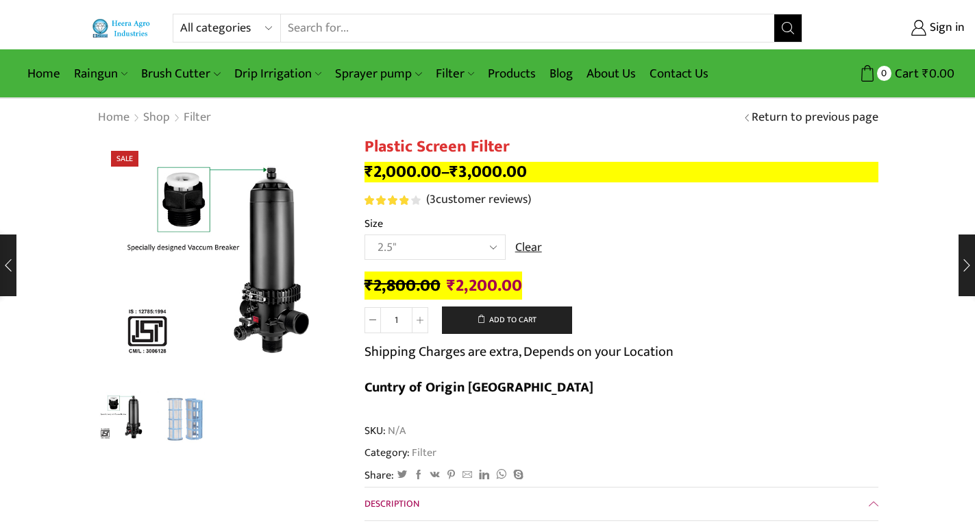 The height and width of the screenshot is (530, 975). What do you see at coordinates (400, 452) in the screenshot?
I see `span: Category:` at bounding box center [400, 452].